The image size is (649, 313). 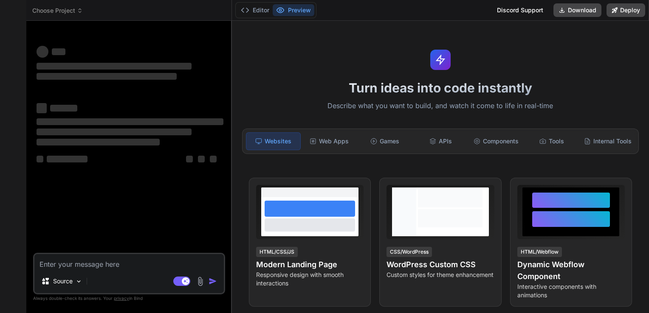 I want to click on div: Websites, so click(x=273, y=141).